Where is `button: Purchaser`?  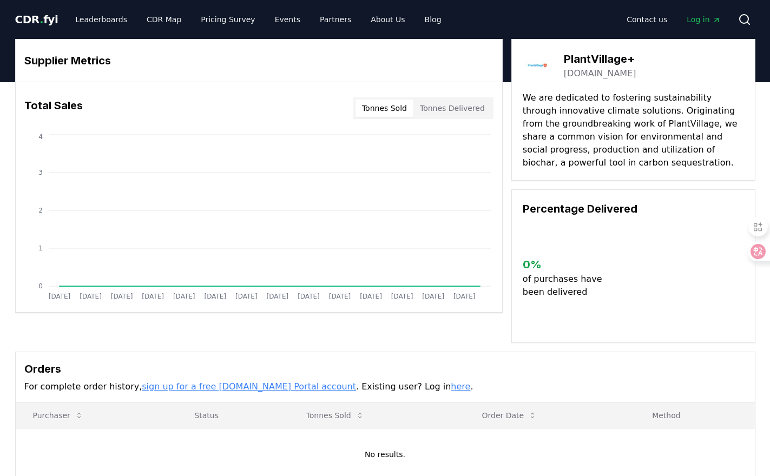 button: Purchaser is located at coordinates (58, 416).